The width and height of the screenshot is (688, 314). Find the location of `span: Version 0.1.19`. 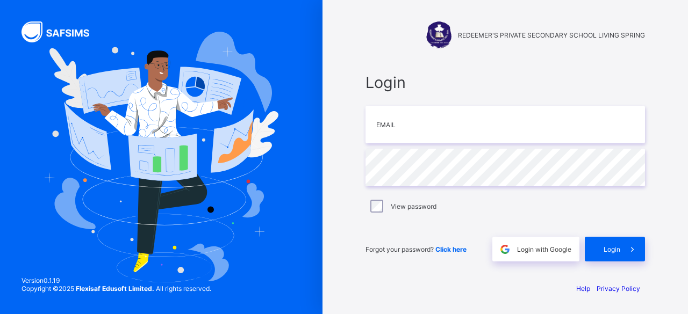

span: Version 0.1.19 is located at coordinates (116, 281).